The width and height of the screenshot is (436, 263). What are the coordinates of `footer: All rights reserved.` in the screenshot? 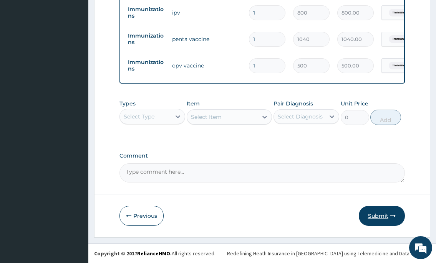 It's located at (262, 253).